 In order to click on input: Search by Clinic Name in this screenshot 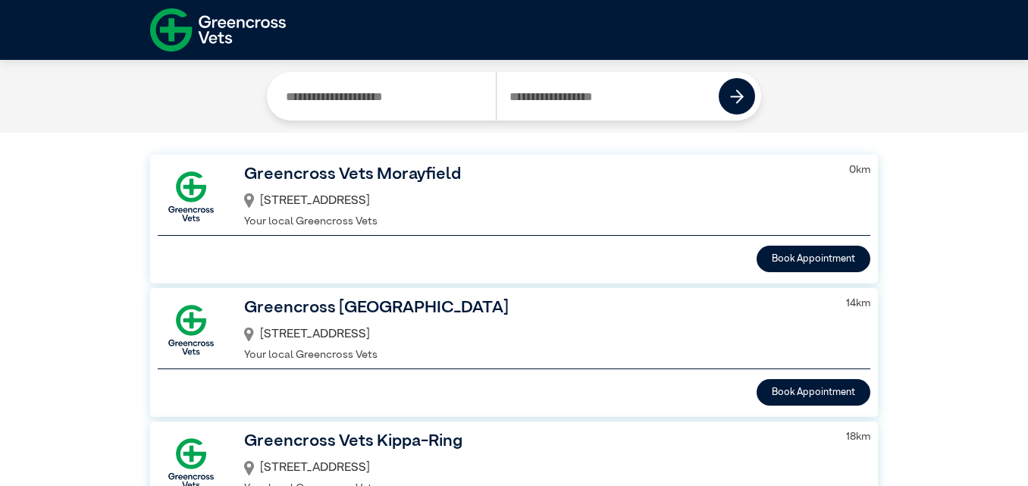, I will do `click(384, 96)`.